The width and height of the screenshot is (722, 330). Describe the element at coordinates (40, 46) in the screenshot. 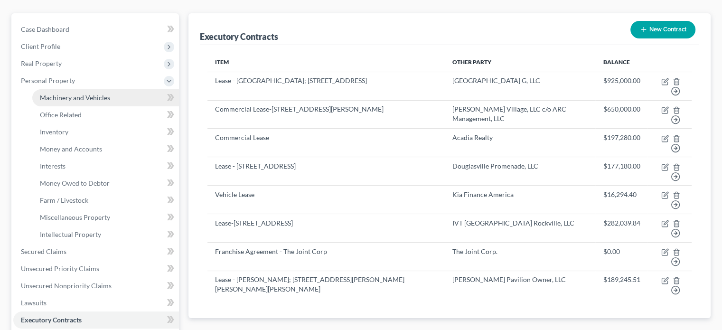

I see `span: Client Profile` at that location.